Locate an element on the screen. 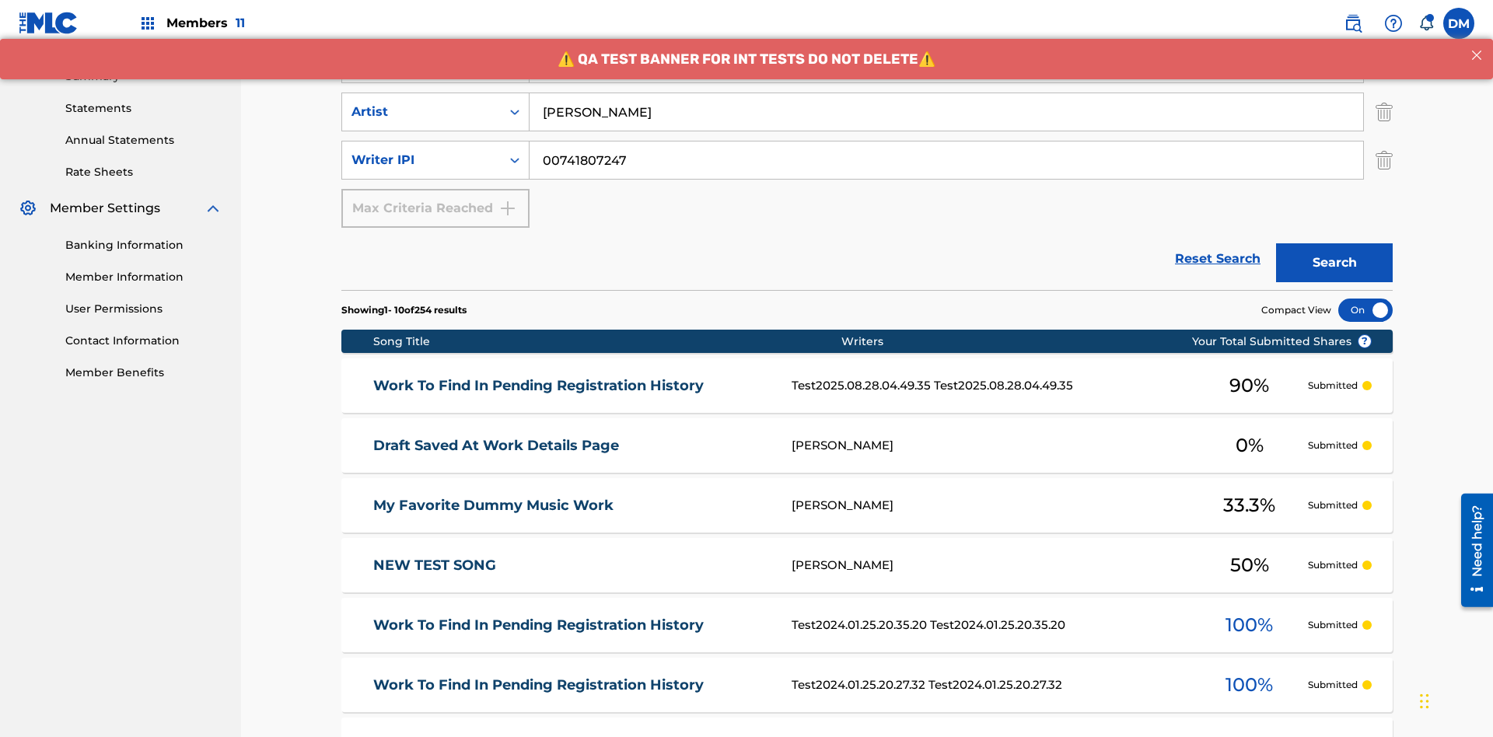  a: Contact Information is located at coordinates (144, 341).